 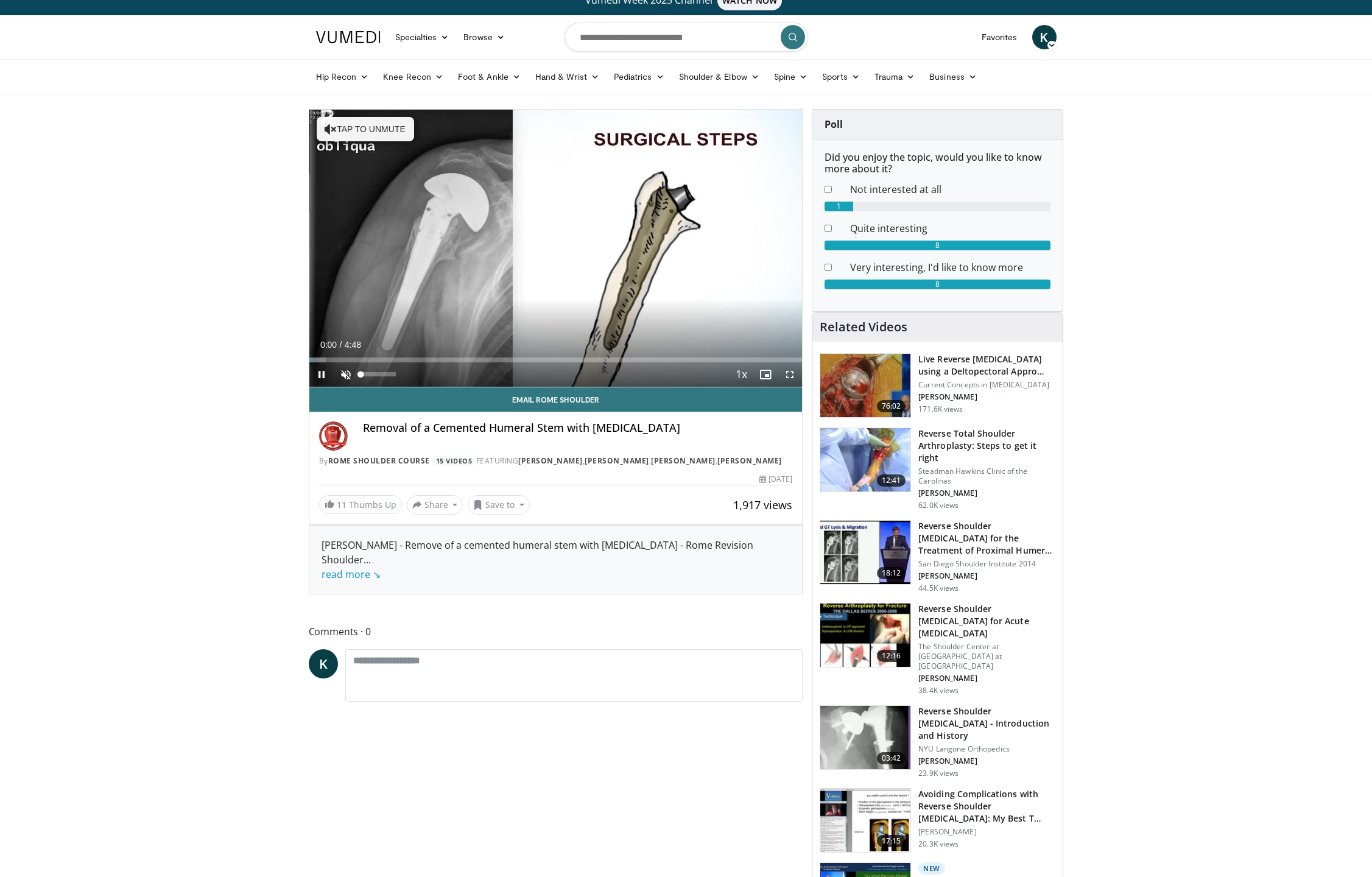 What do you see at coordinates (557, 248) in the screenshot?
I see `video-js: Video Player` at bounding box center [557, 248].